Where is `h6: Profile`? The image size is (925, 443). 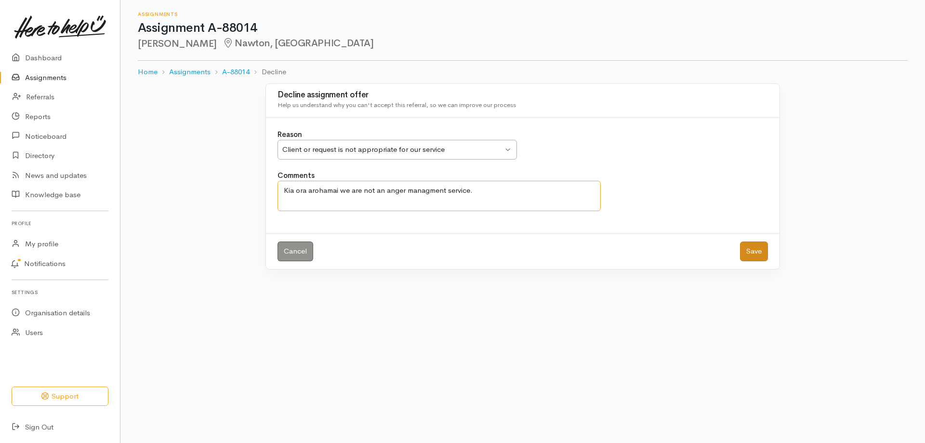 h6: Profile is located at coordinates (60, 223).